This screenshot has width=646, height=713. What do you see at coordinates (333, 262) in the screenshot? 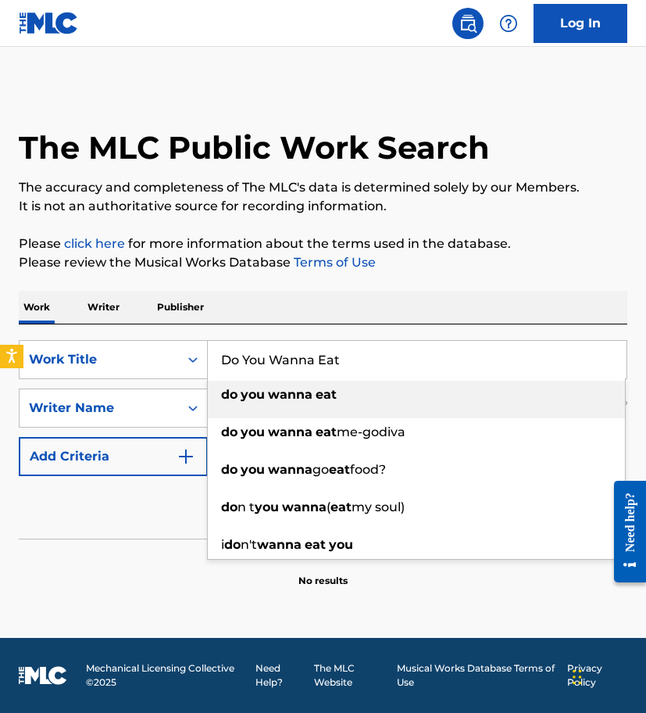
I see `a: Terms of Use` at bounding box center [333, 262].